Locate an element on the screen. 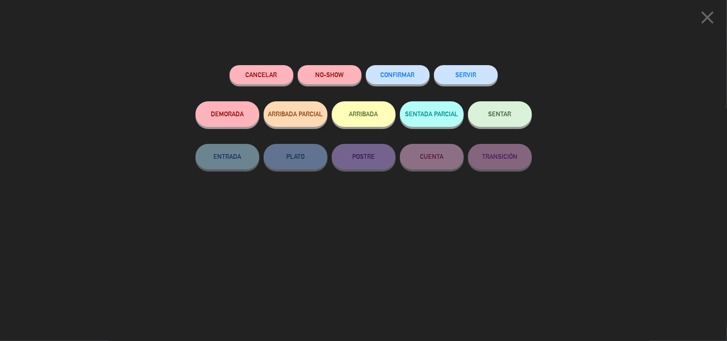 The height and width of the screenshot is (341, 727). button: POSTRE is located at coordinates (364, 157).